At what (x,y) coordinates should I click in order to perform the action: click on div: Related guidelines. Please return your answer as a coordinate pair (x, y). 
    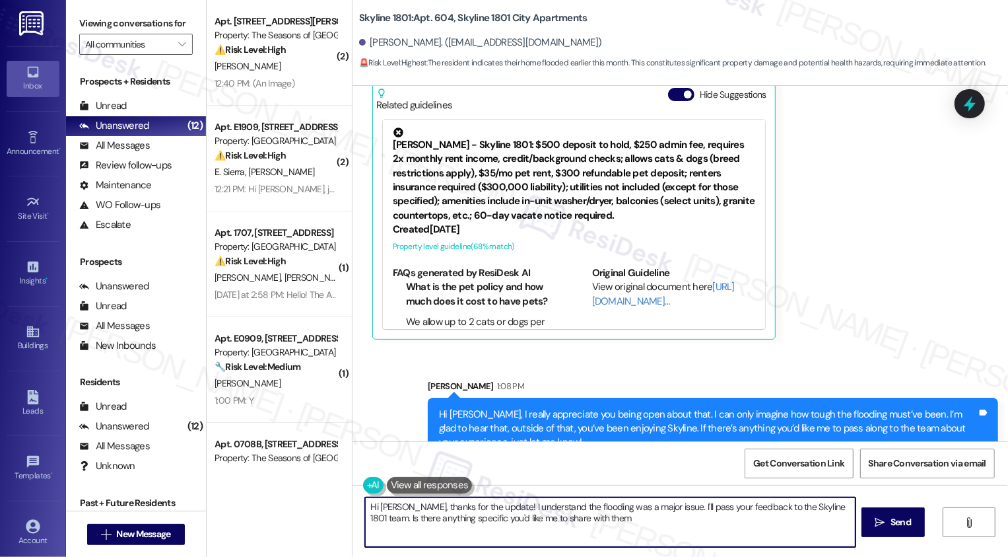
    Looking at the image, I should click on (415, 100).